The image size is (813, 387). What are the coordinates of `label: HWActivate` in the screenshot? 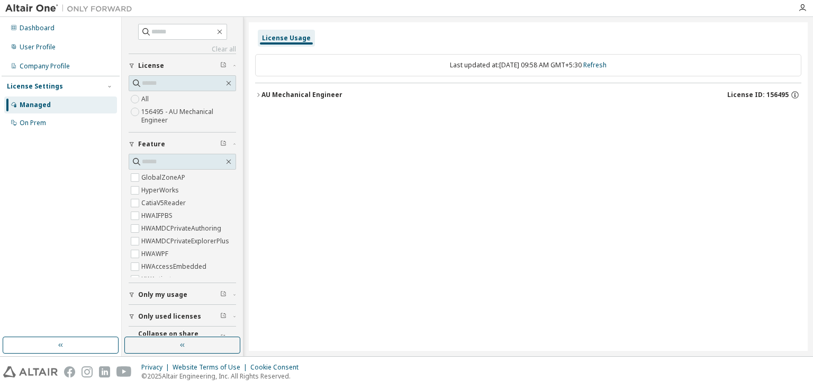 It's located at (159, 279).